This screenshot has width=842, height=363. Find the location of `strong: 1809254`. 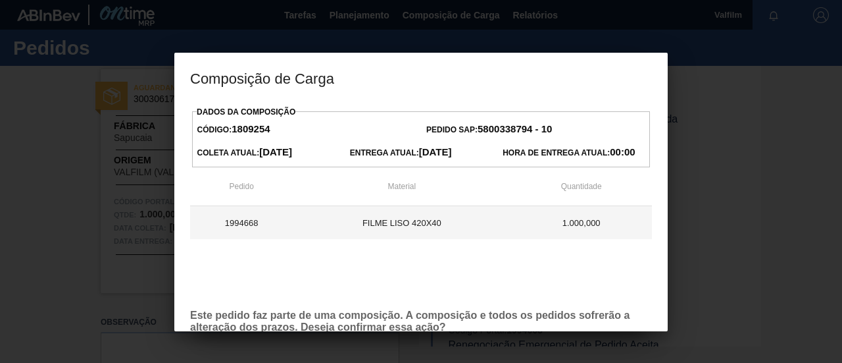

strong: 1809254 is located at coordinates (251, 128).